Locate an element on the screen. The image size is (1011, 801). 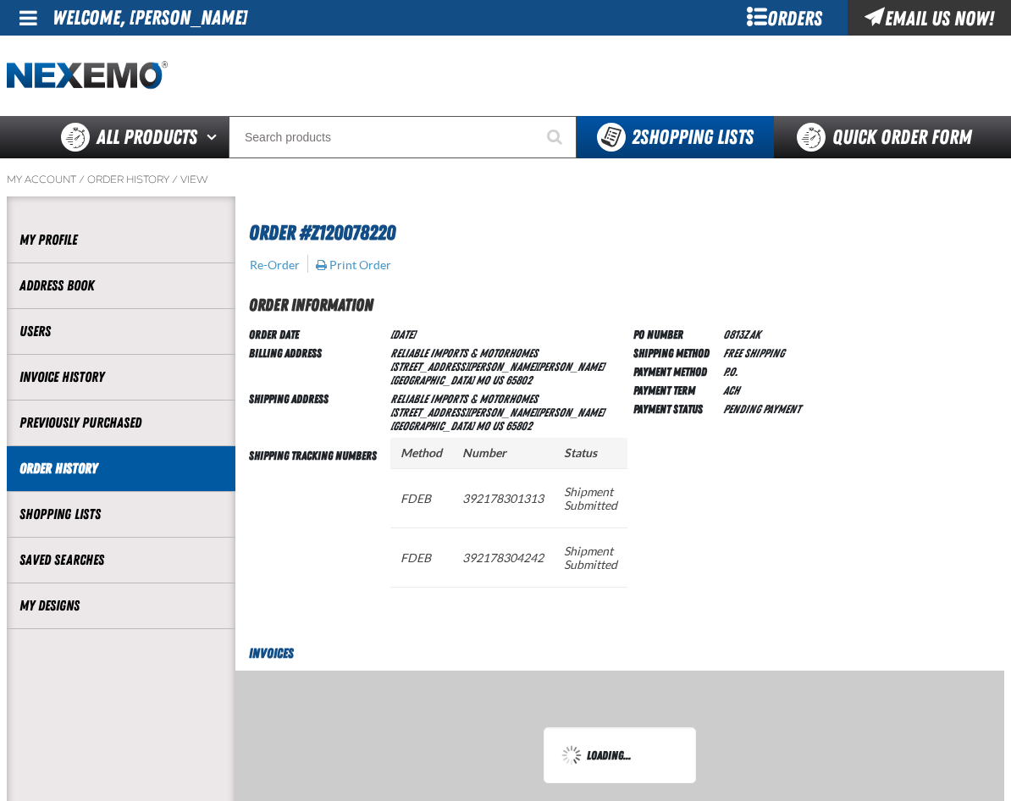
h3: Invoices is located at coordinates (620, 653).